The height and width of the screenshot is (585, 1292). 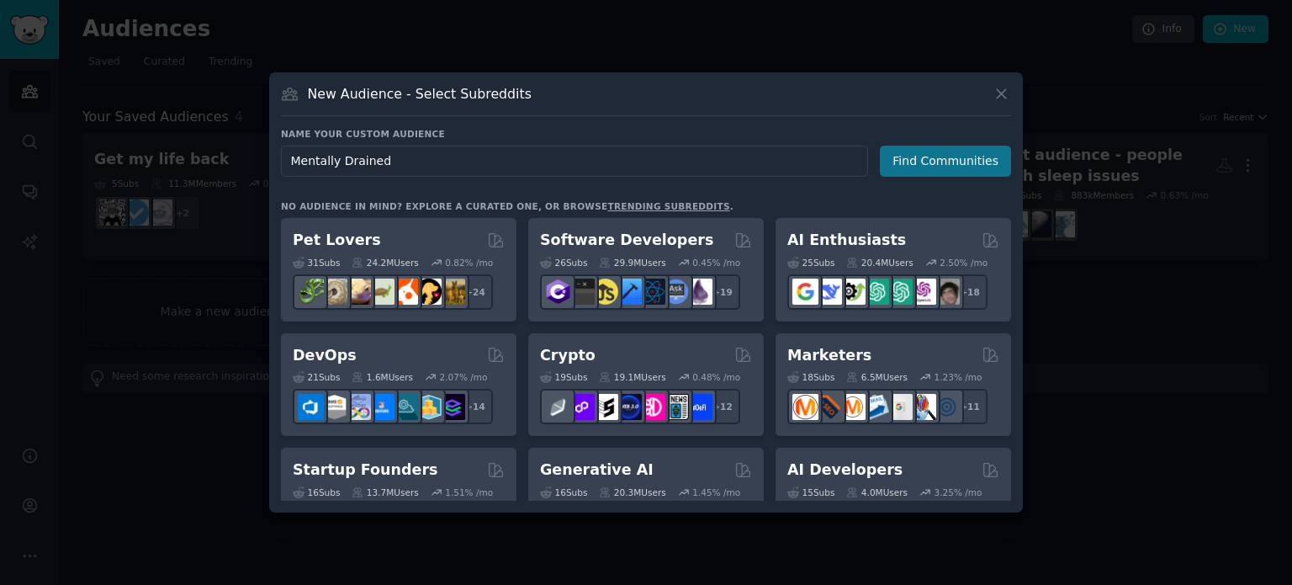 I want to click on div: + 24, so click(x=475, y=292).